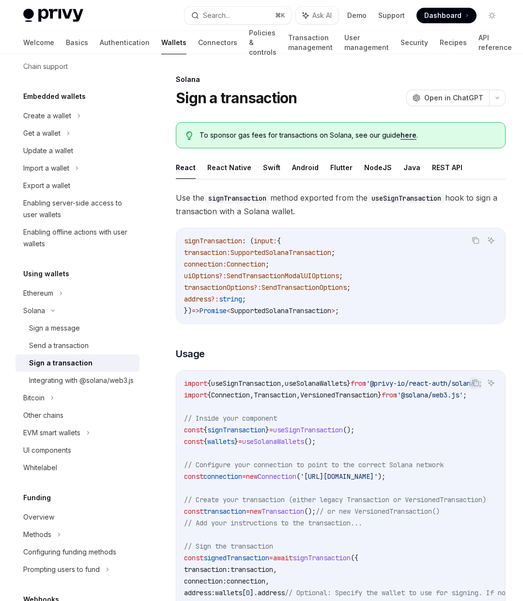  I want to click on a: Whitelabel, so click(77, 467).